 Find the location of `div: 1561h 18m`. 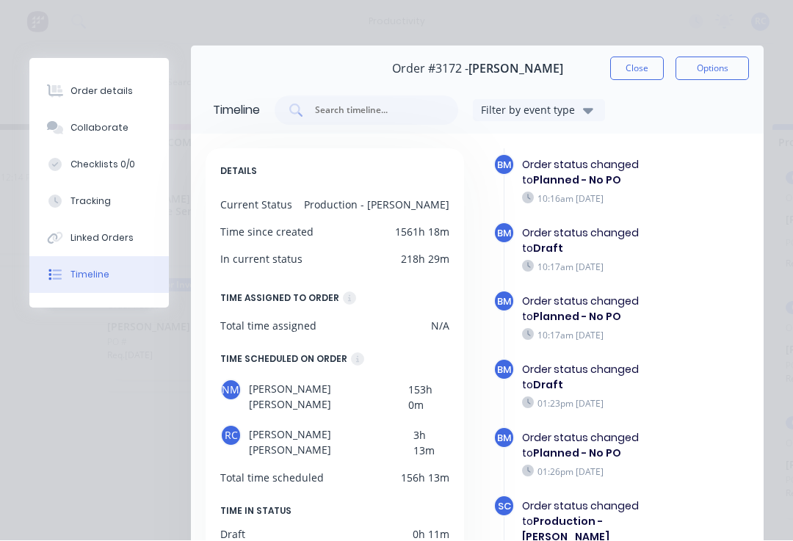

div: 1561h 18m is located at coordinates (422, 232).